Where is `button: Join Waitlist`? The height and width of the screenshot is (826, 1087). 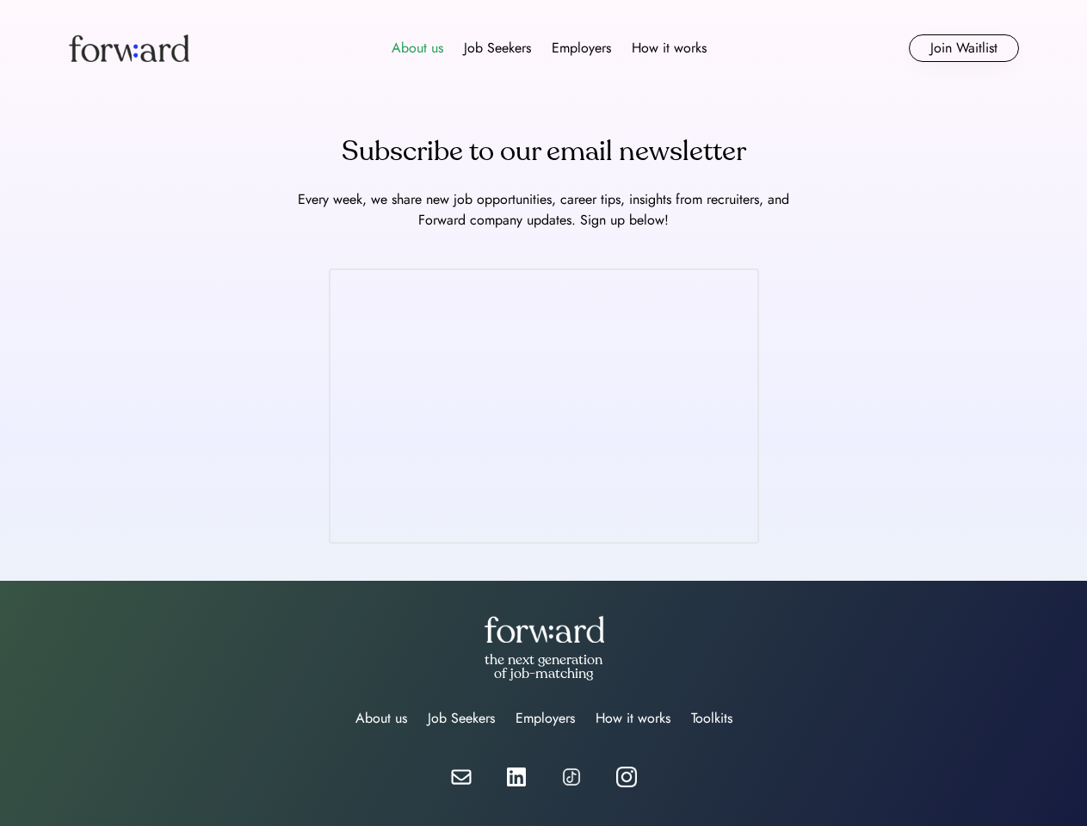 button: Join Waitlist is located at coordinates (964, 48).